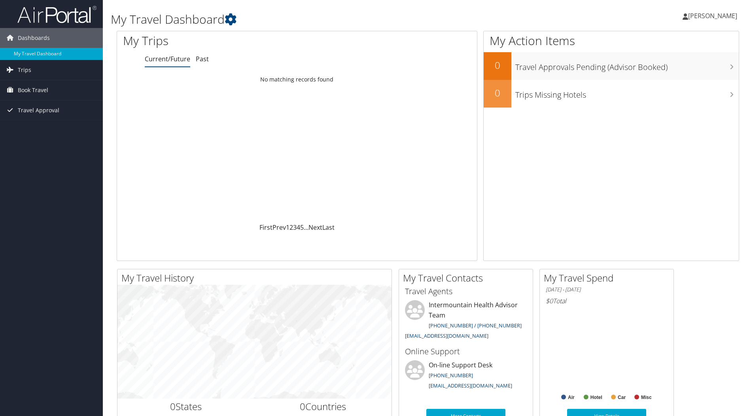 This screenshot has width=753, height=416. I want to click on a: 0Travel Approvals Pending (Advisor Booked), so click(611, 66).